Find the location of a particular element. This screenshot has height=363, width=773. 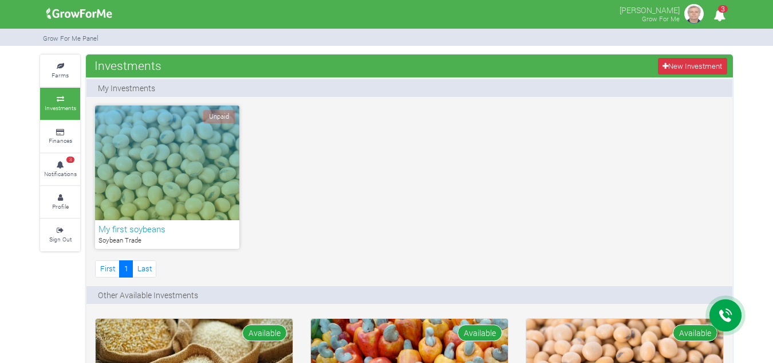

a: First is located at coordinates (107, 268).